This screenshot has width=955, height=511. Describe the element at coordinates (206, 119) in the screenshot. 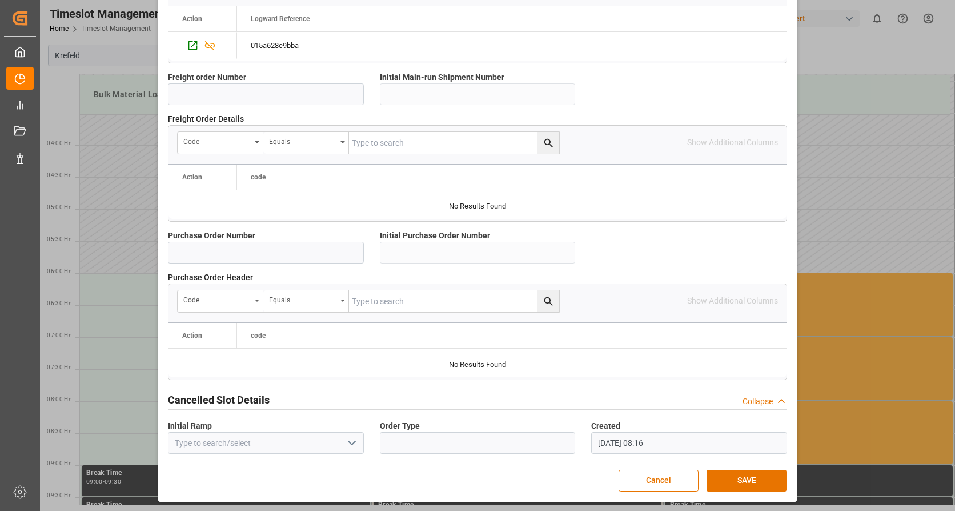

I see `span: Freight Order Details` at that location.